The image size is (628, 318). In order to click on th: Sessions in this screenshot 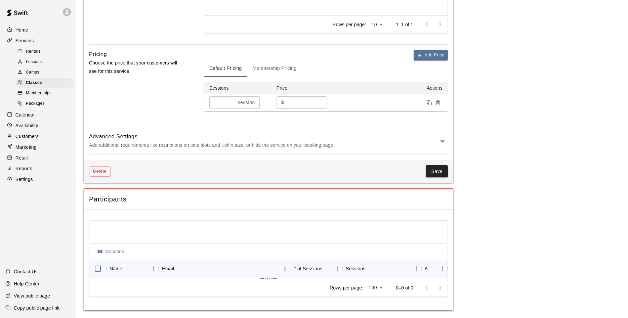, I will do `click(238, 88)`.